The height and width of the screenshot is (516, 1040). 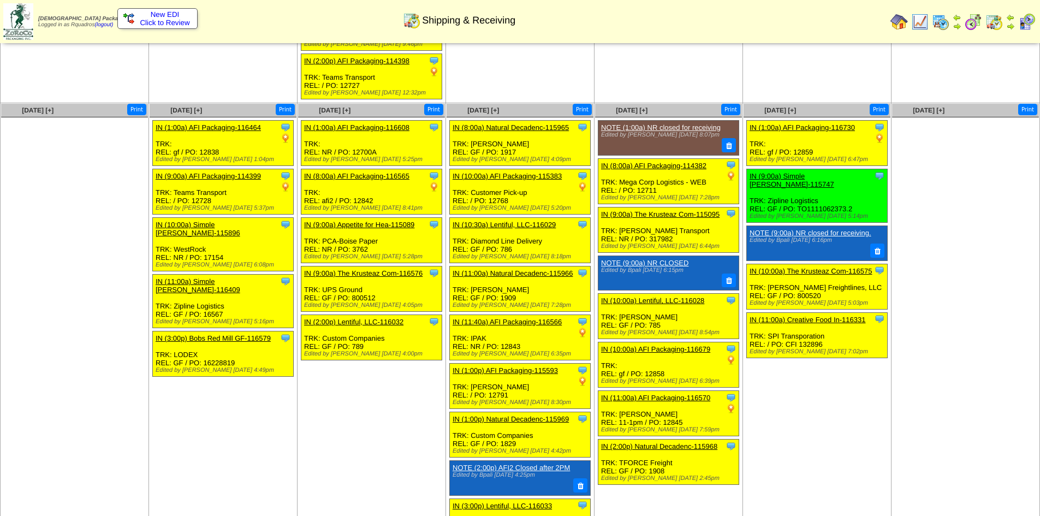 What do you see at coordinates (372, 289) in the screenshot?
I see `div: TRK: UPS Ground REL: GF / PO: 800512` at bounding box center [372, 289].